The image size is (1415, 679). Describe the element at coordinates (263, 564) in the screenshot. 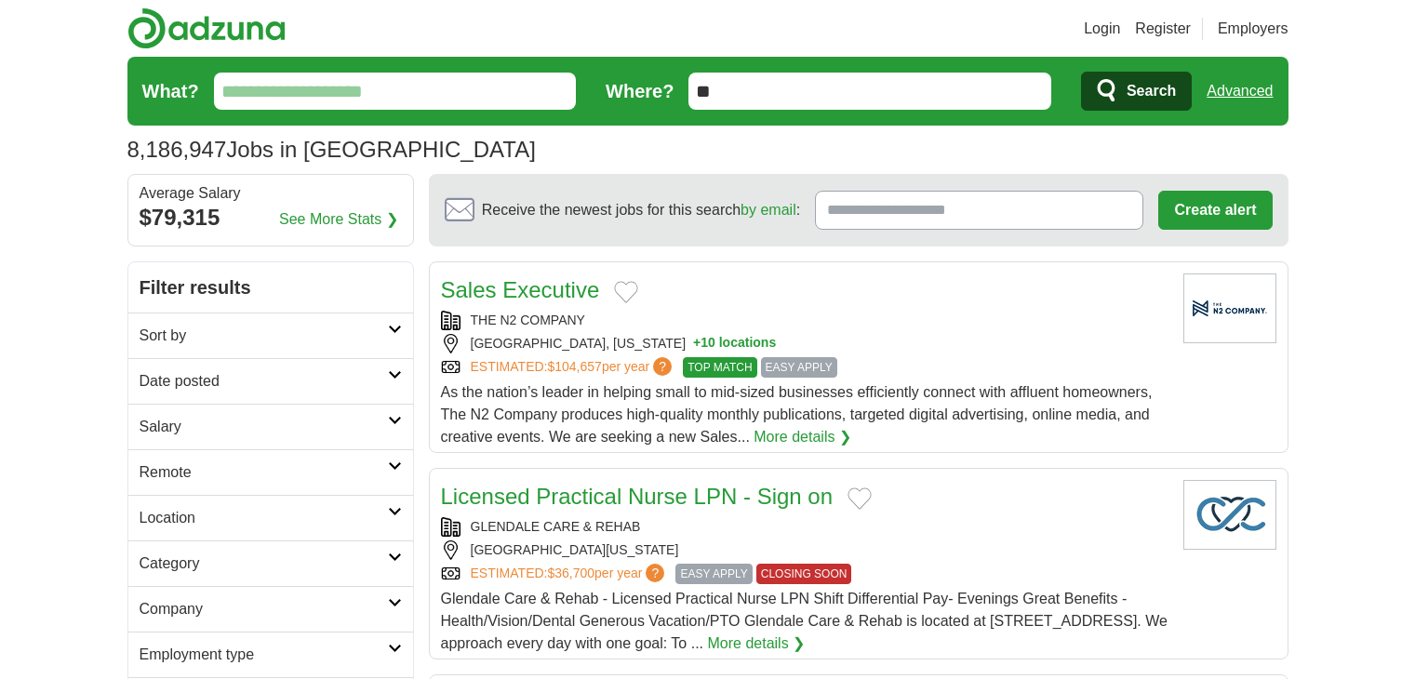

I see `h2: Category` at that location.